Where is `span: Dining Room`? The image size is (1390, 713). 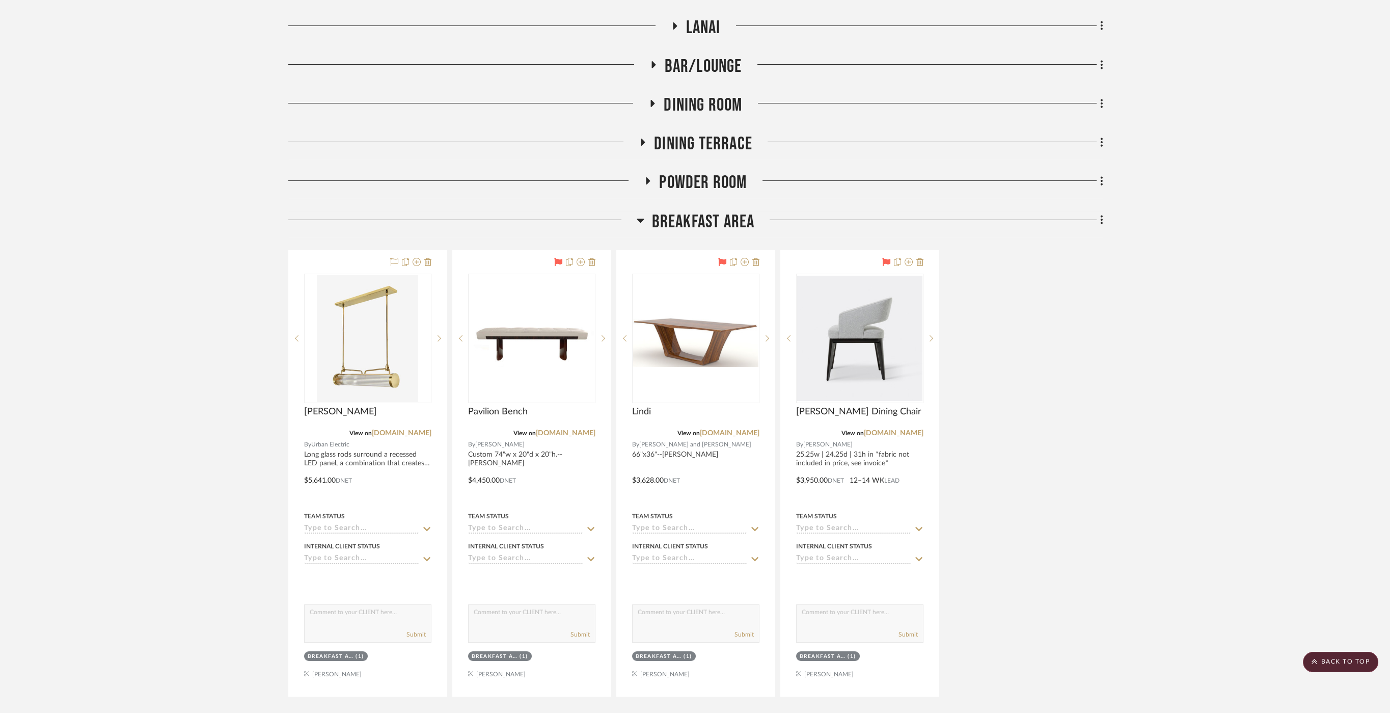 span: Dining Room is located at coordinates (703, 105).